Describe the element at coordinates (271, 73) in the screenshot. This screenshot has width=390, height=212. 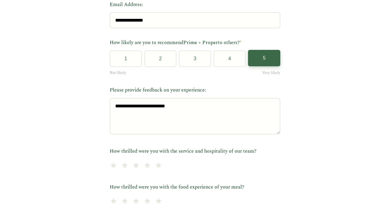
I see `span: Very likely` at that location.